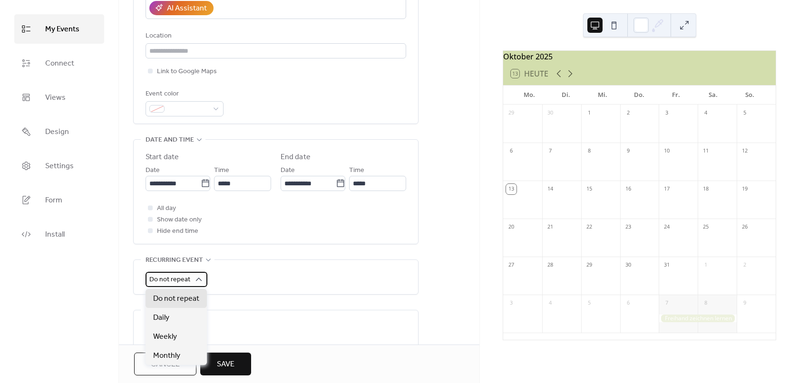 This screenshot has height=383, width=799. Describe the element at coordinates (184, 94) in the screenshot. I see `div: Event color` at that location.